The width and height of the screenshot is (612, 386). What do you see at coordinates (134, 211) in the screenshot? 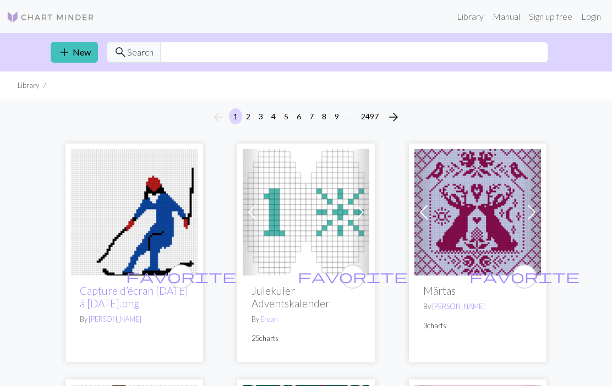
I see `a: Capture d’écran 2025-08-25 à 14.08.30.png` at bounding box center [134, 211].